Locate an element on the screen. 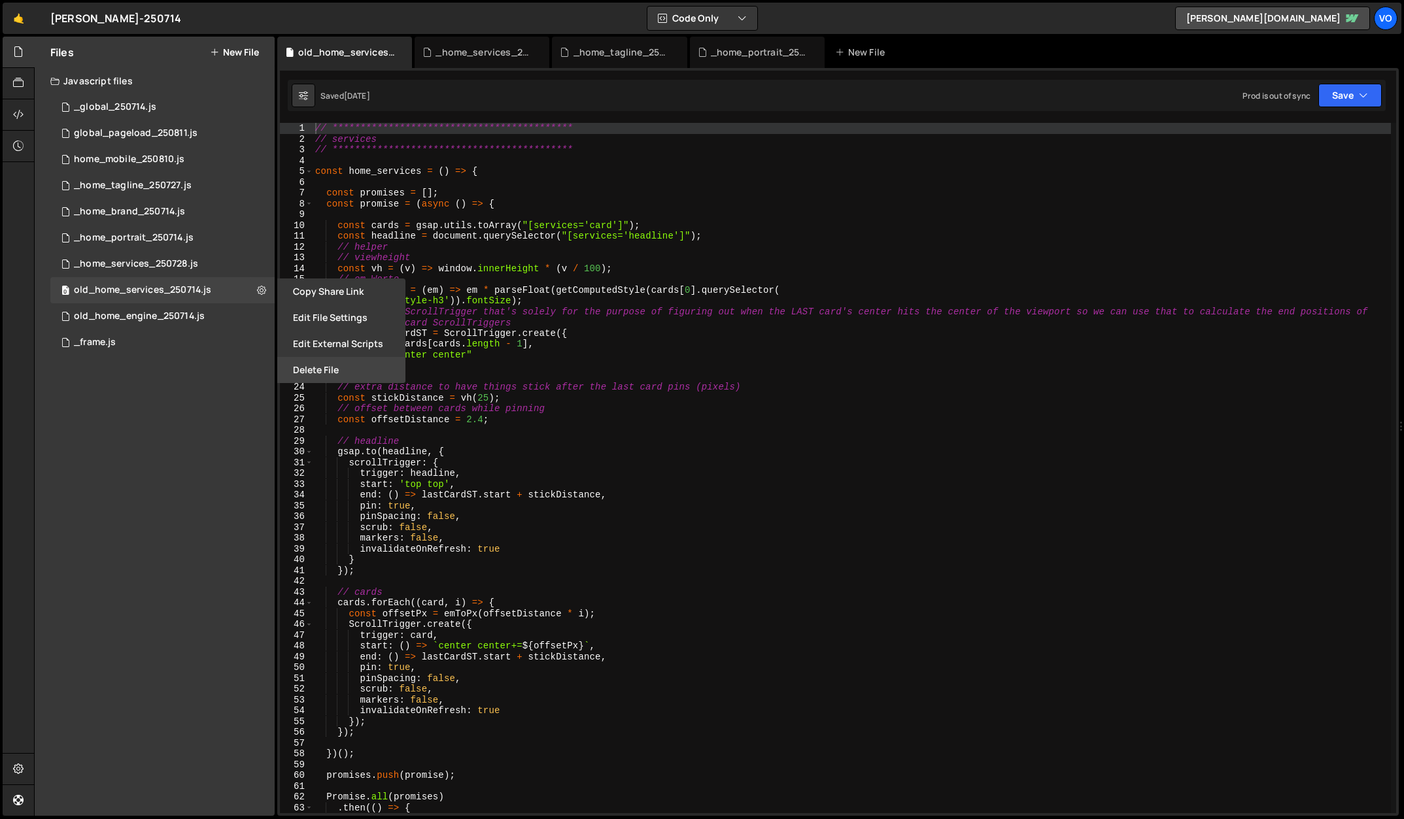 This screenshot has width=1404, height=819. div: 60 is located at coordinates (296, 775).